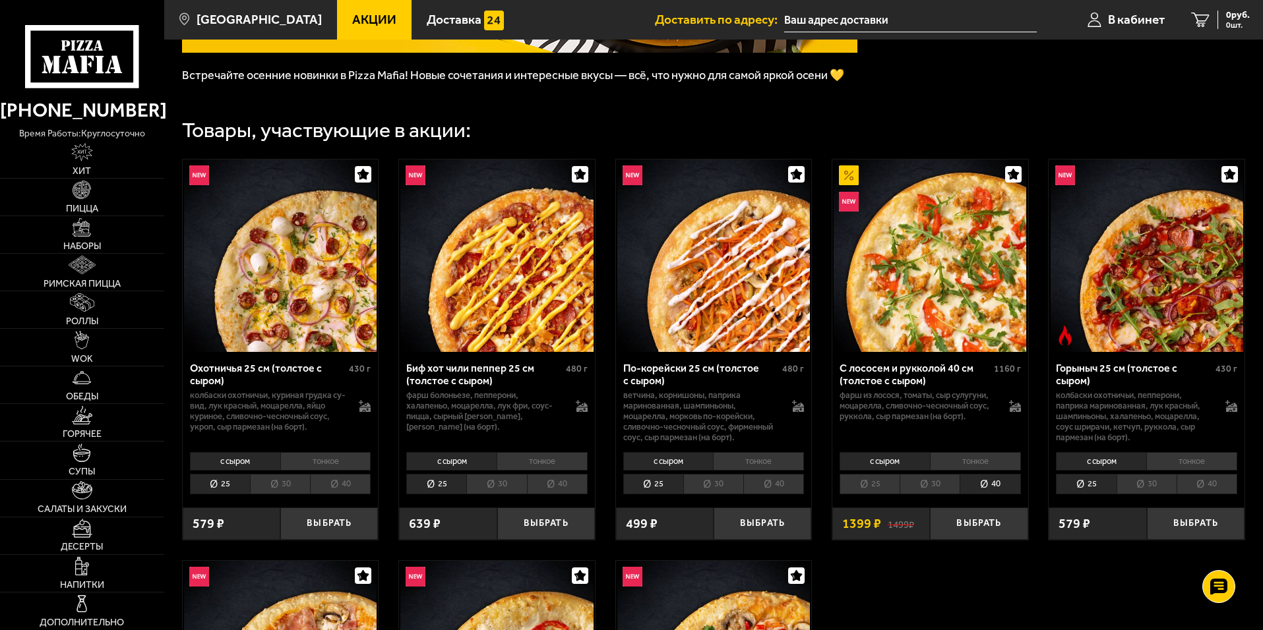 The width and height of the screenshot is (1263, 630). What do you see at coordinates (910, 20) in the screenshot?
I see `span: улица Вадима Шефнера, 4` at bounding box center [910, 20].